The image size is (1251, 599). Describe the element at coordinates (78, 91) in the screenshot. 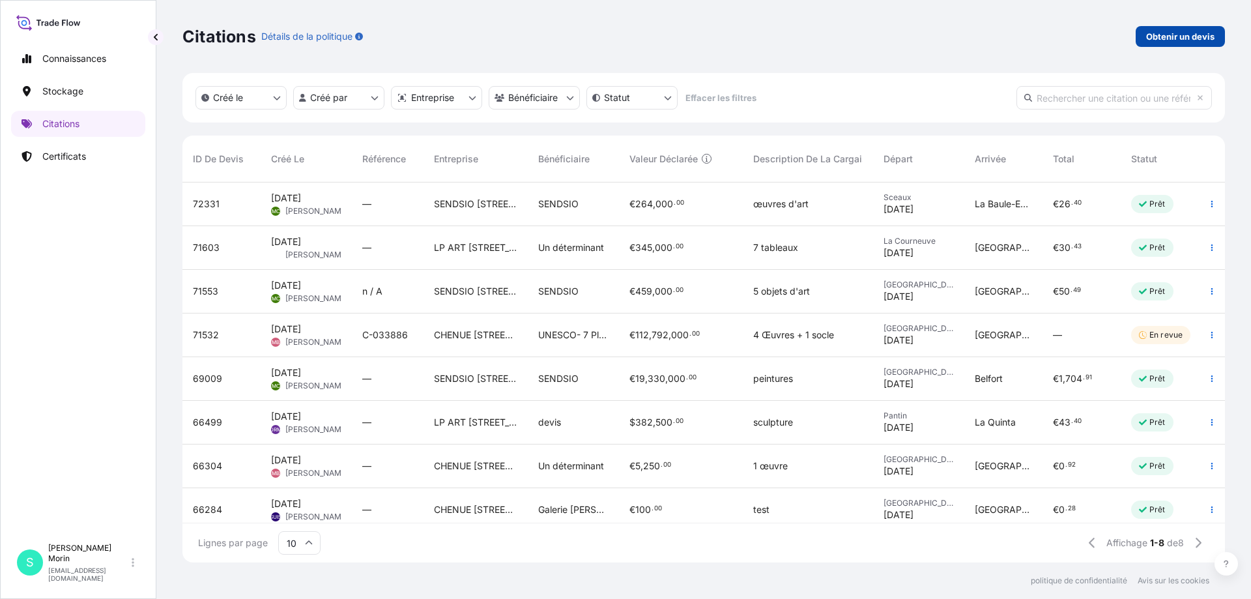

I see `a: Stockage` at that location.